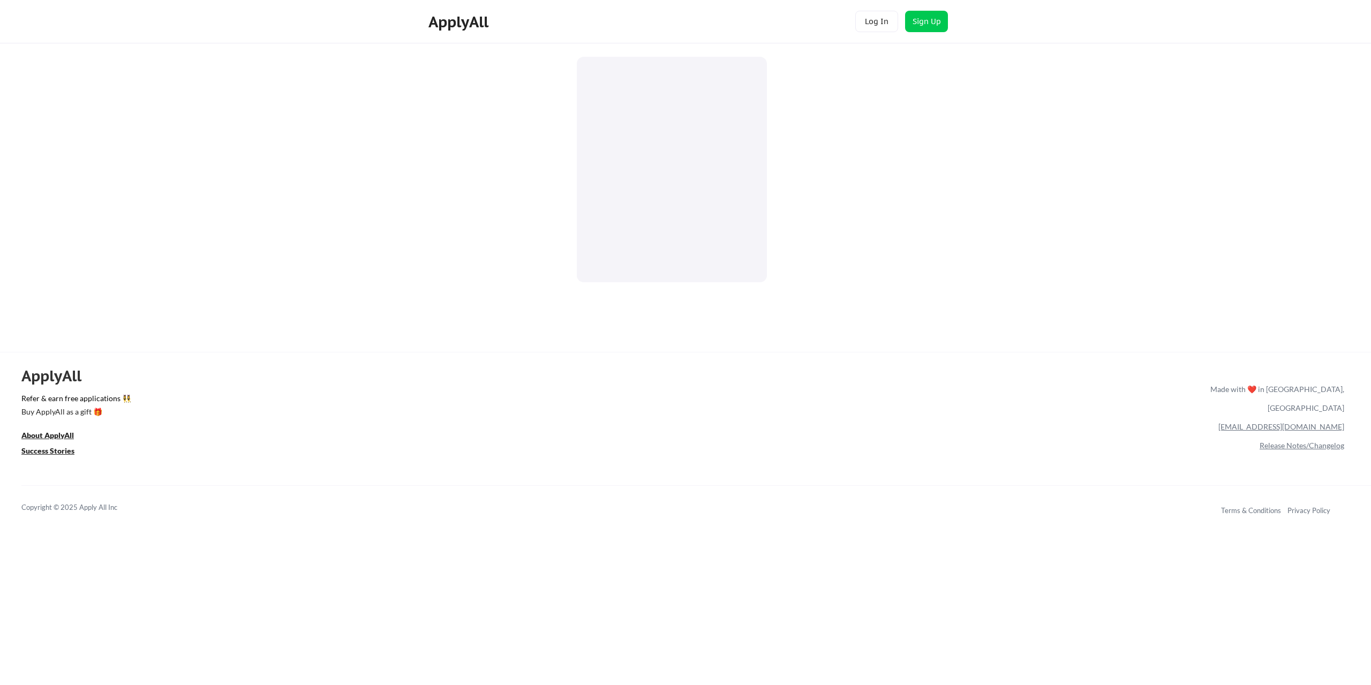  Describe the element at coordinates (1309, 510) in the screenshot. I see `a: Privacy Policy` at that location.